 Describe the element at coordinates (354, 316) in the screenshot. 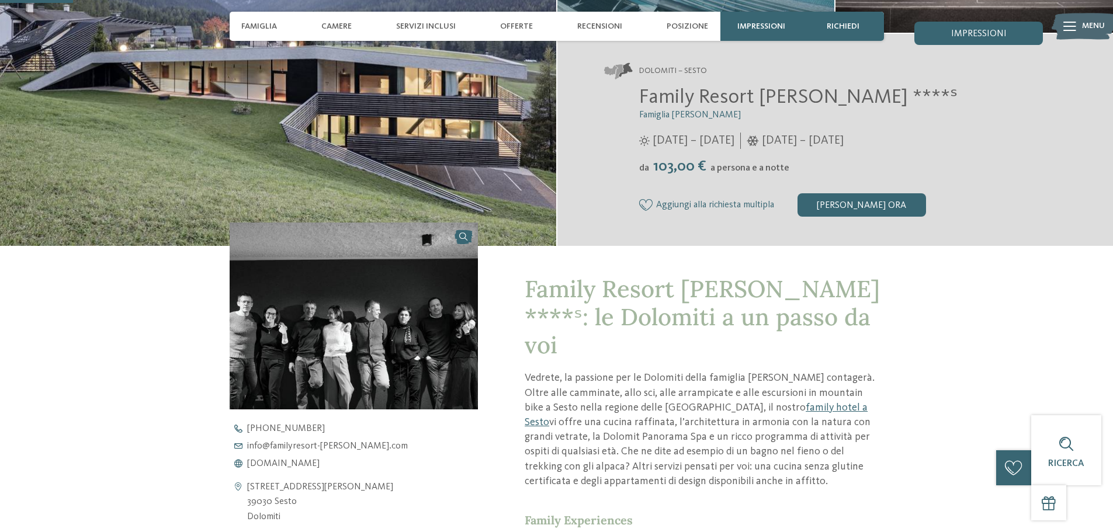

I see `a: Il nostro family hotel a Sesto, il vostro rifugio sulle Dolomiti.` at that location.